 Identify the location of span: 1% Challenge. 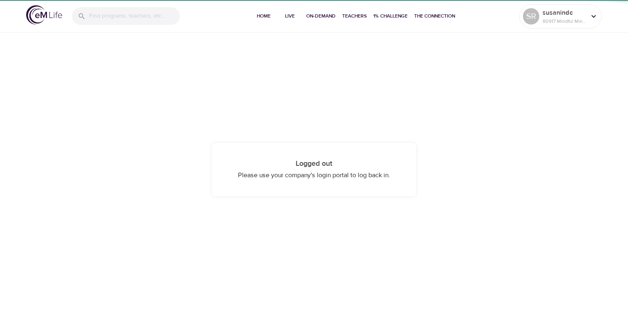
(390, 16).